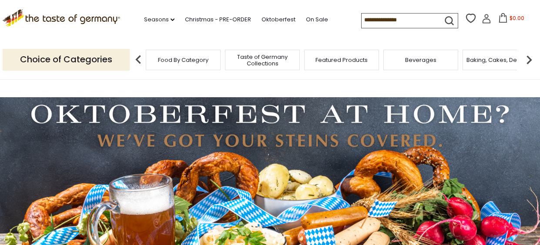 The width and height of the screenshot is (540, 245). What do you see at coordinates (262, 60) in the screenshot?
I see `a: Taste of Germany Collections` at bounding box center [262, 60].